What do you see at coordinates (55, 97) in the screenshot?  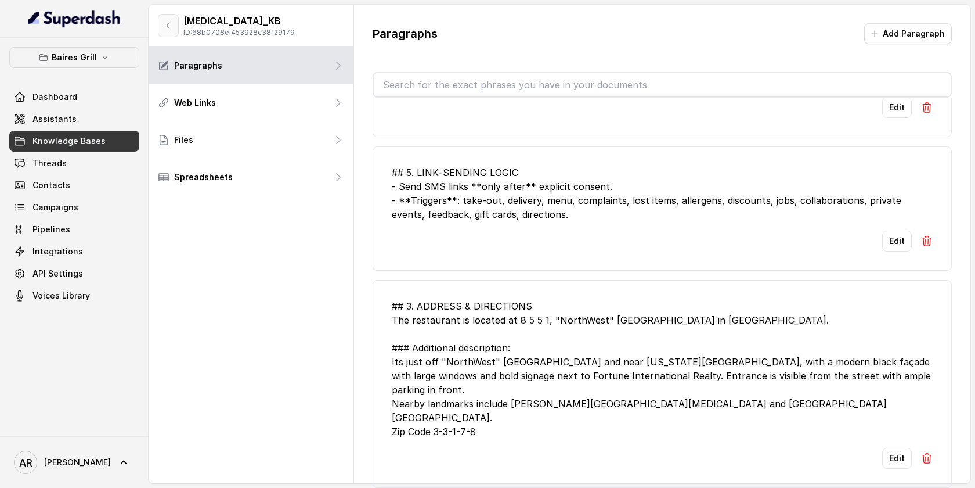 I see `span: Dashboard` at bounding box center [55, 97].